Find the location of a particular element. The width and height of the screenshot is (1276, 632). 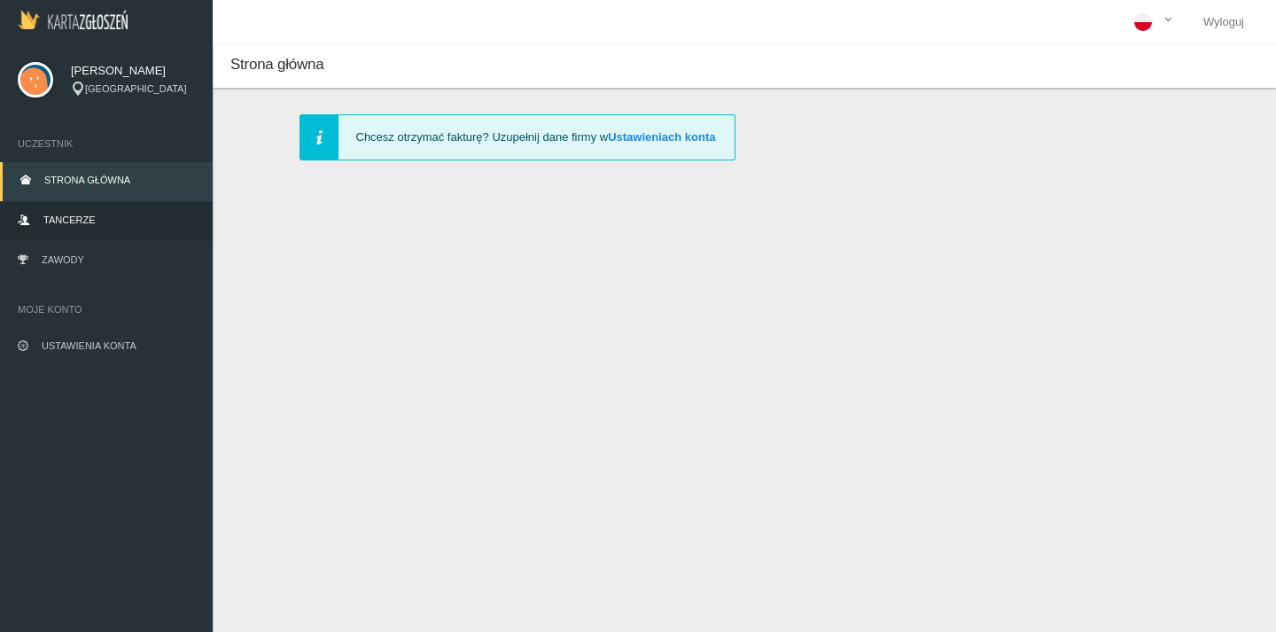

span: Uczestnik is located at coordinates (106, 144).